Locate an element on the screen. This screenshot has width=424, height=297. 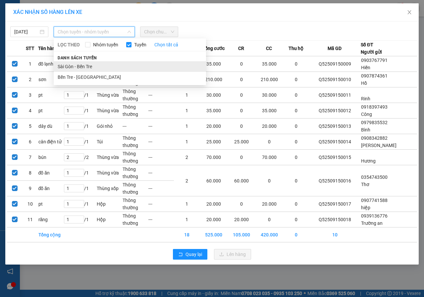
td: 105.000 is located at coordinates (241, 235).